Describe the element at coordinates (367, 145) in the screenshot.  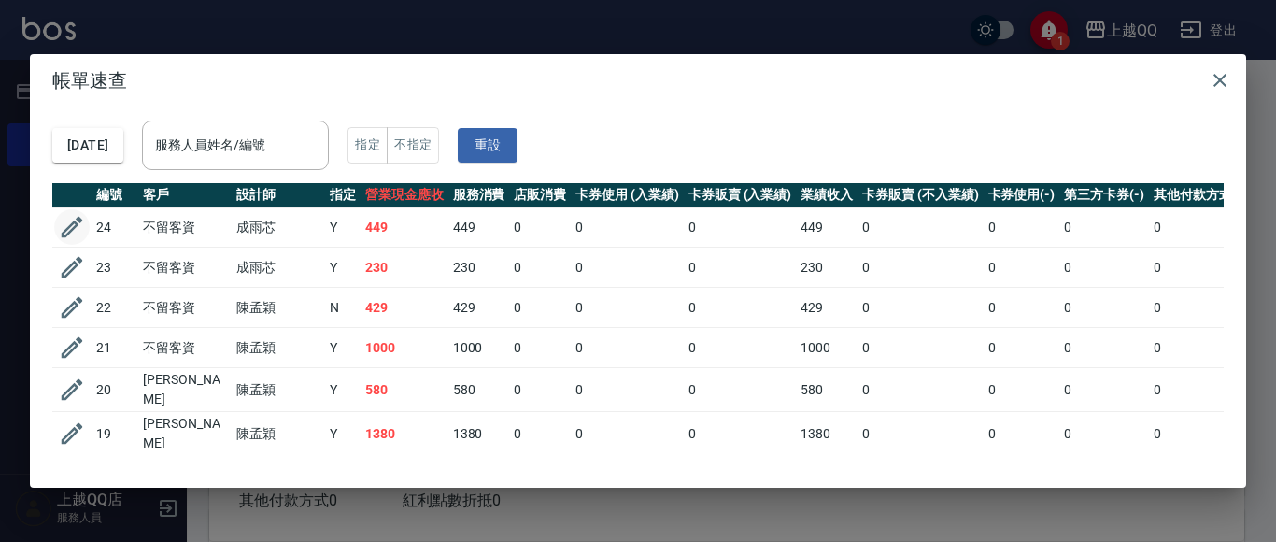
I see `button: 指定` at that location.